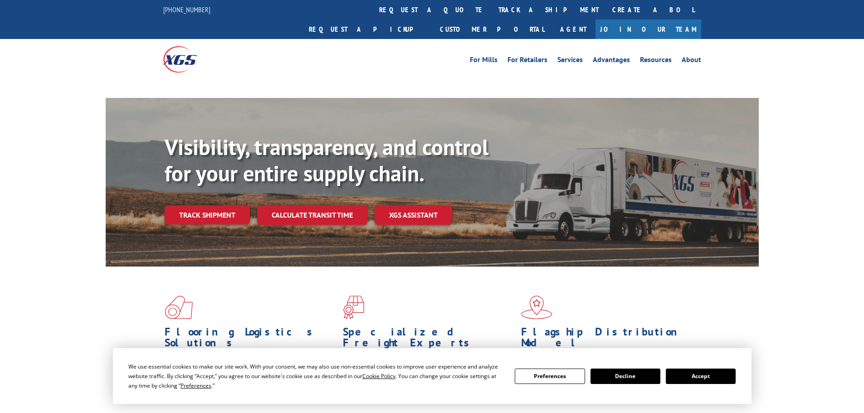 This screenshot has width=864, height=413. What do you see at coordinates (570, 61) in the screenshot?
I see `a: Services` at bounding box center [570, 61].